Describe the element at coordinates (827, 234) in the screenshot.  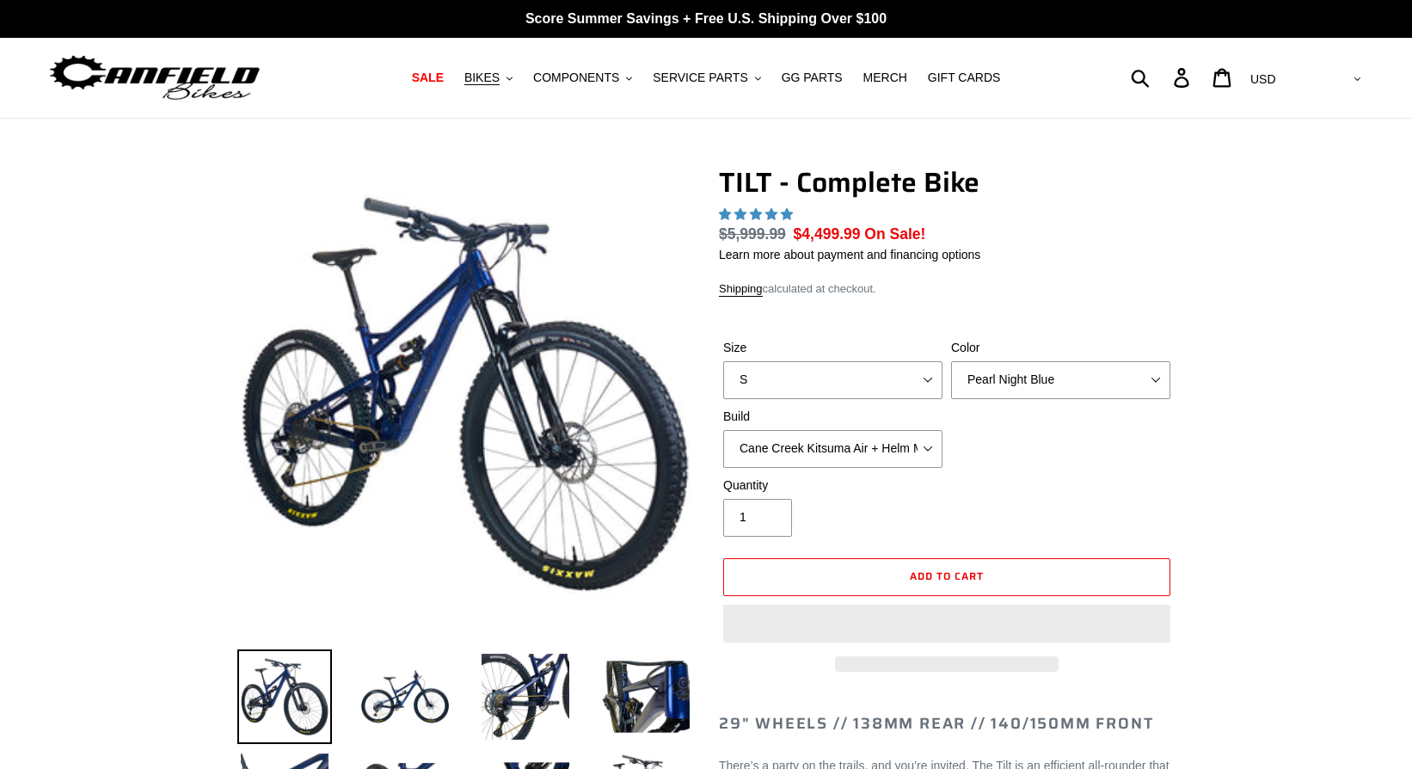
I see `span: $4,499.99` at that location.